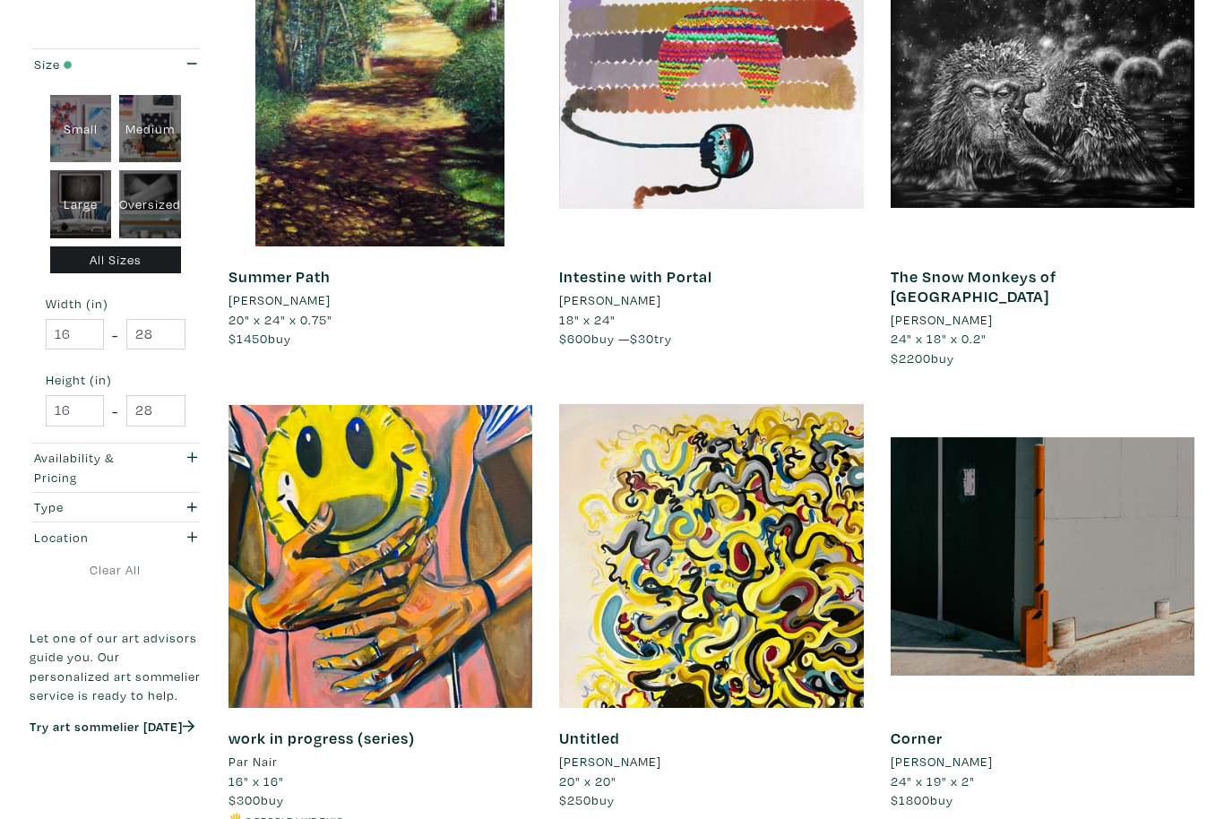  Describe the element at coordinates (933, 781) in the screenshot. I see `span: 24" x 19" x 2"` at that location.